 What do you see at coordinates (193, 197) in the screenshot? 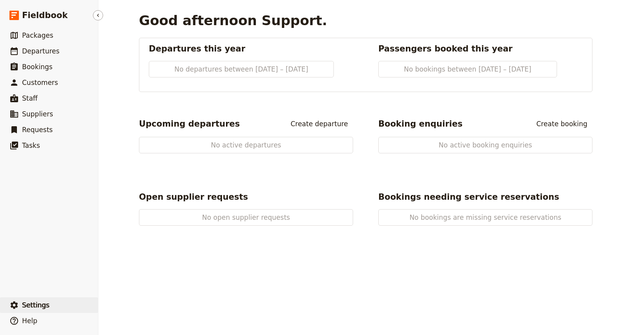
I see `h2: Open supplier requests` at bounding box center [193, 197].